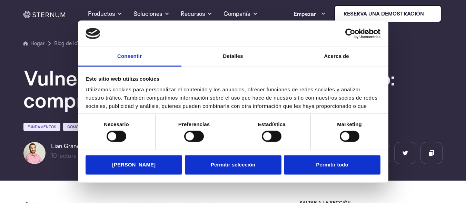 This screenshot has width=466, height=203. Describe the element at coordinates (147, 13) in the screenshot. I see `font: Soluciones` at that location.